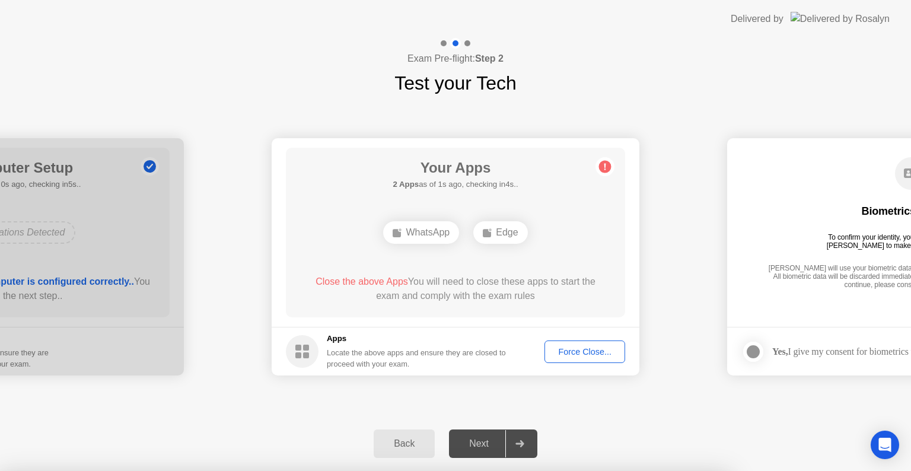 This screenshot has width=911, height=471. Describe the element at coordinates (489, 58) in the screenshot. I see `b: Step 2` at that location.